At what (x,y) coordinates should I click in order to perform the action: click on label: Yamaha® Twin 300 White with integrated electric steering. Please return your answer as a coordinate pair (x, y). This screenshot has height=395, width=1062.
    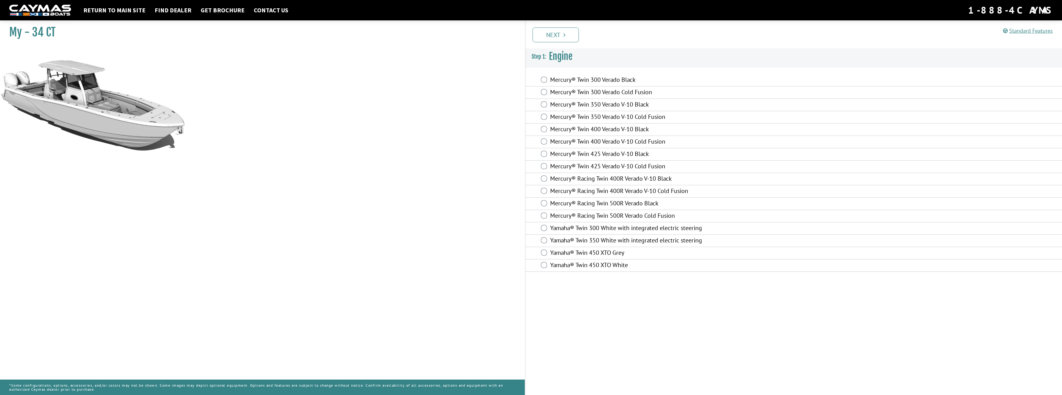
    Looking at the image, I should click on (704, 228).